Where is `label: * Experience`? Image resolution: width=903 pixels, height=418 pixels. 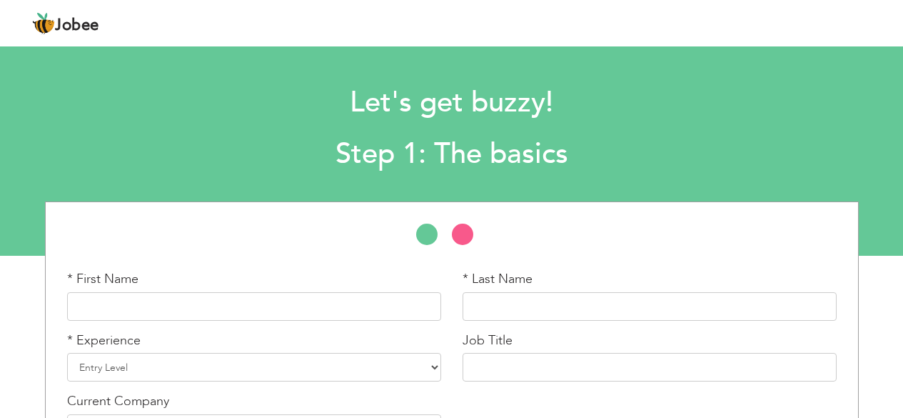 label: * Experience is located at coordinates (104, 341).